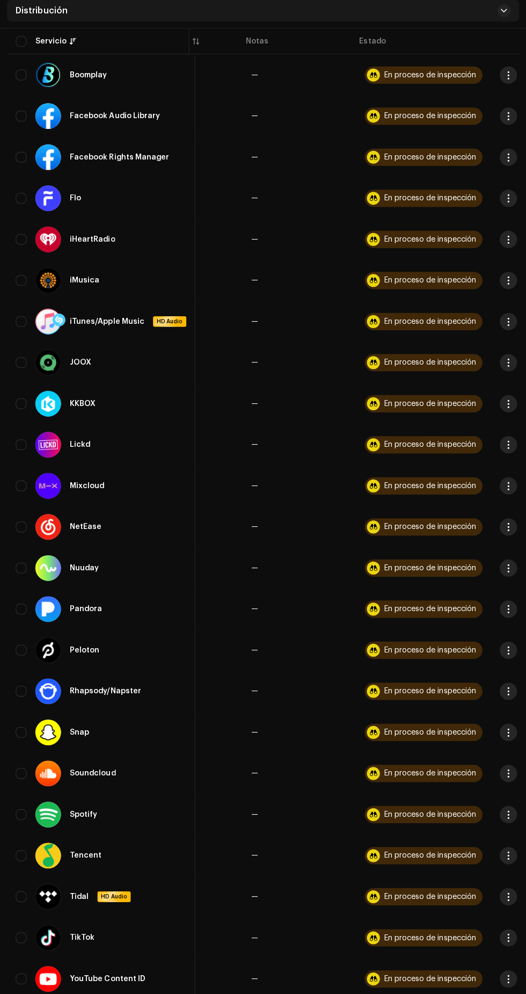 This screenshot has width=526, height=994. I want to click on div: iMusica, so click(85, 285).